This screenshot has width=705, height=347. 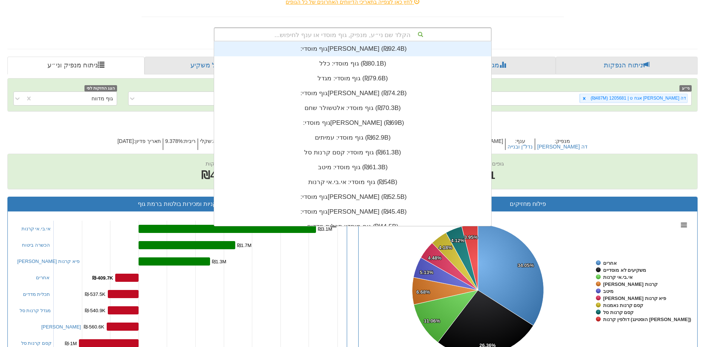 I want to click on a: תכלית מדדים, so click(x=37, y=294).